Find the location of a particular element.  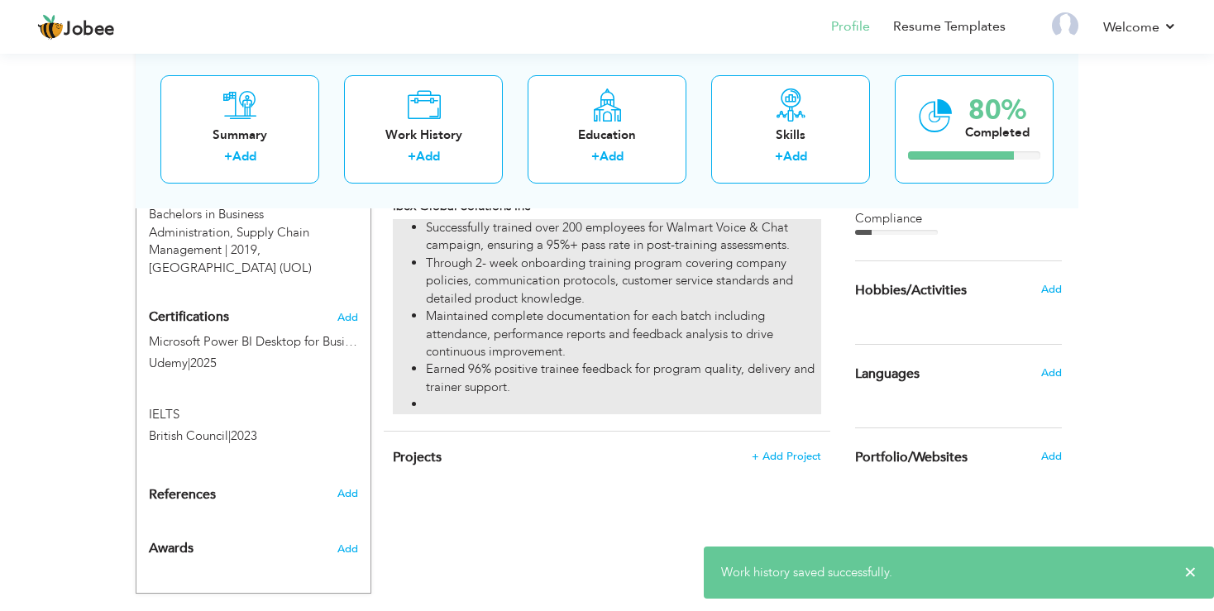

div: Share your links of online work is located at coordinates (958, 457).